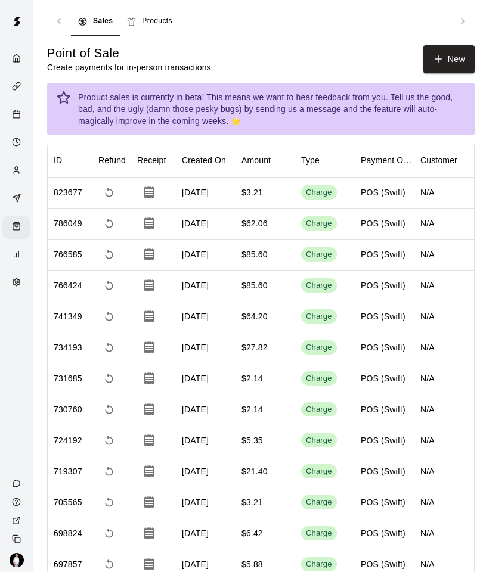 Image resolution: width=483 pixels, height=572 pixels. I want to click on div: $64.20, so click(254, 316).